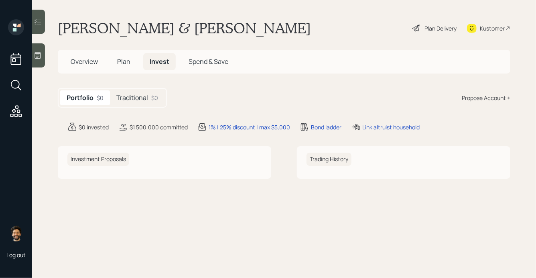  I want to click on h6: Trading History, so click(329, 159).